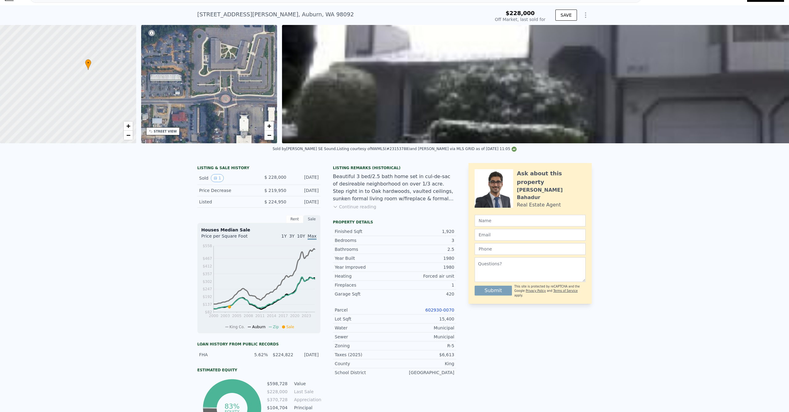 This screenshot has height=412, width=789. What do you see at coordinates (440, 310) in the screenshot?
I see `a: 602930-0070` at bounding box center [440, 310].